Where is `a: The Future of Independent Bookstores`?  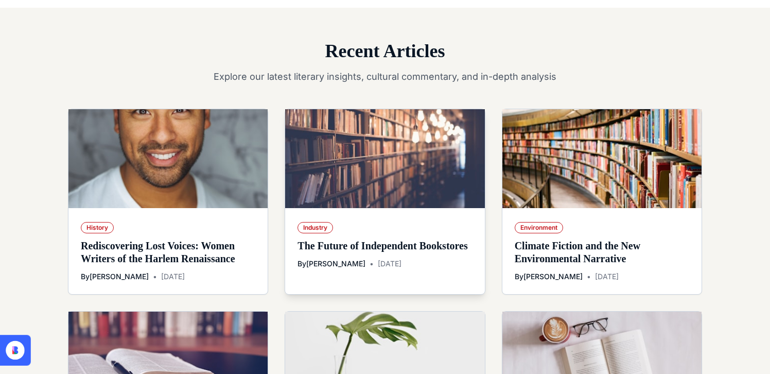
a: The Future of Independent Bookstores is located at coordinates (382, 245).